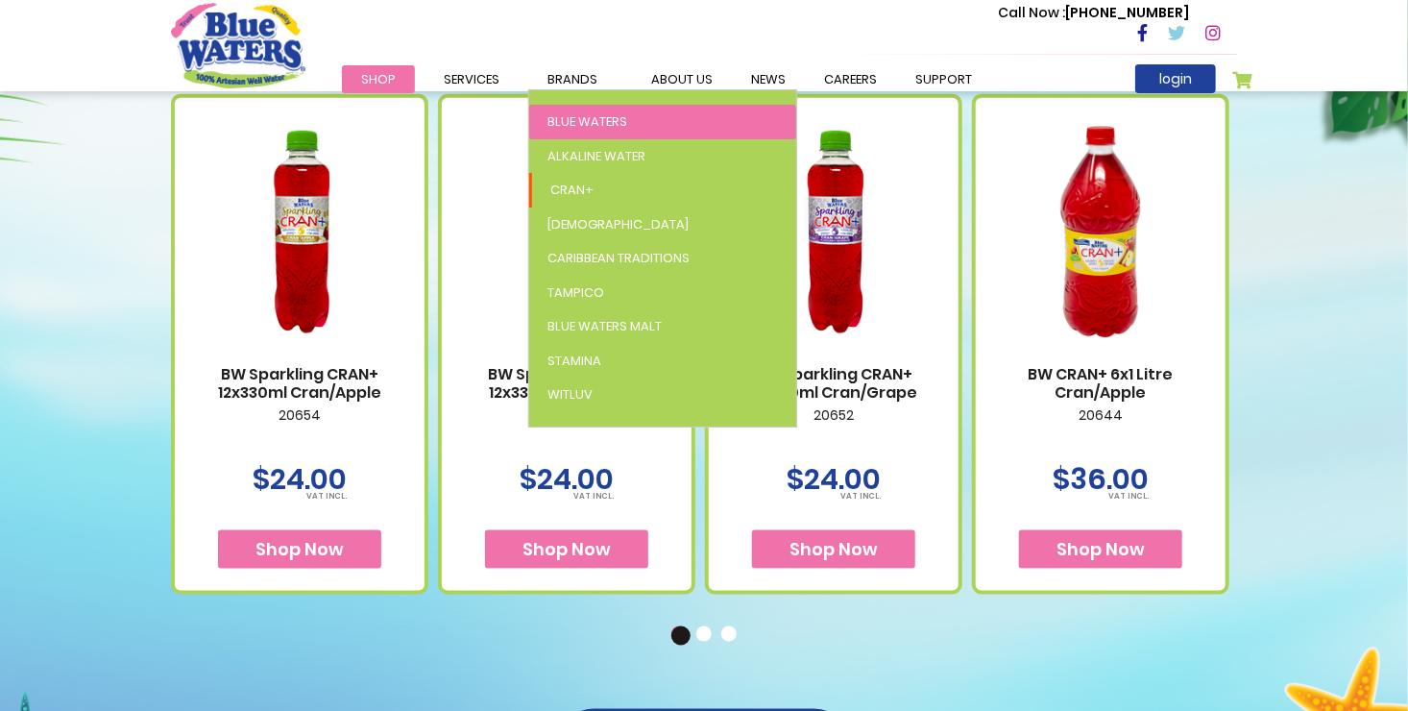  What do you see at coordinates (597, 156) in the screenshot?
I see `span: Alkaline Water` at bounding box center [597, 156].